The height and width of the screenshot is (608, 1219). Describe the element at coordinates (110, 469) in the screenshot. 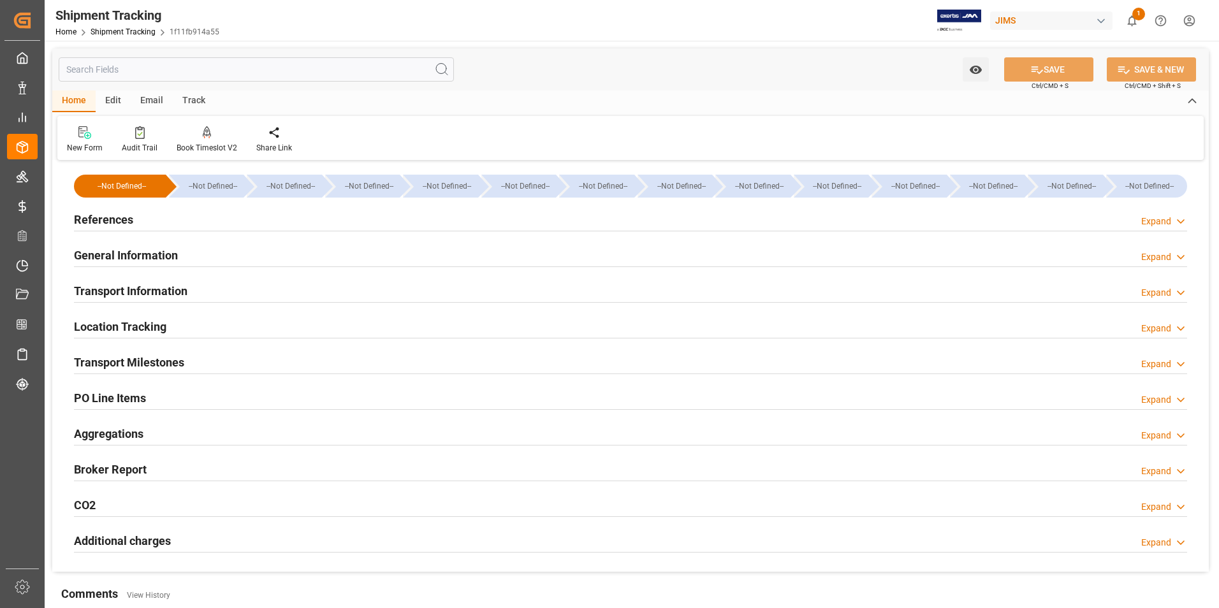

I see `h2: Broker Report` at that location.